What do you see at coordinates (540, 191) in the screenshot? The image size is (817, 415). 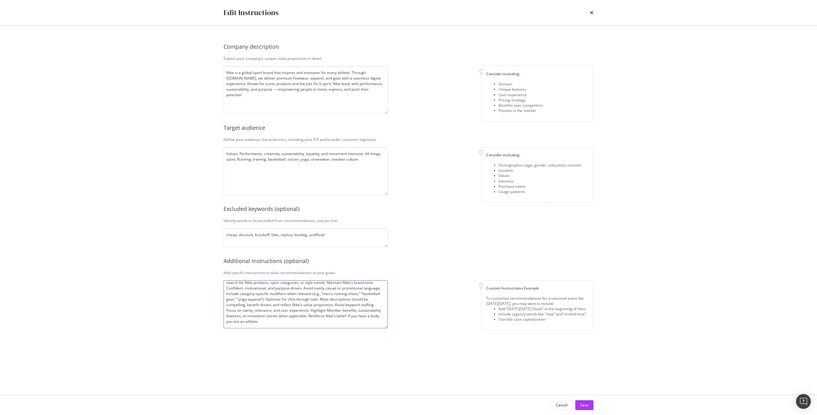 I see `div: Usage patterns` at bounding box center [540, 191].